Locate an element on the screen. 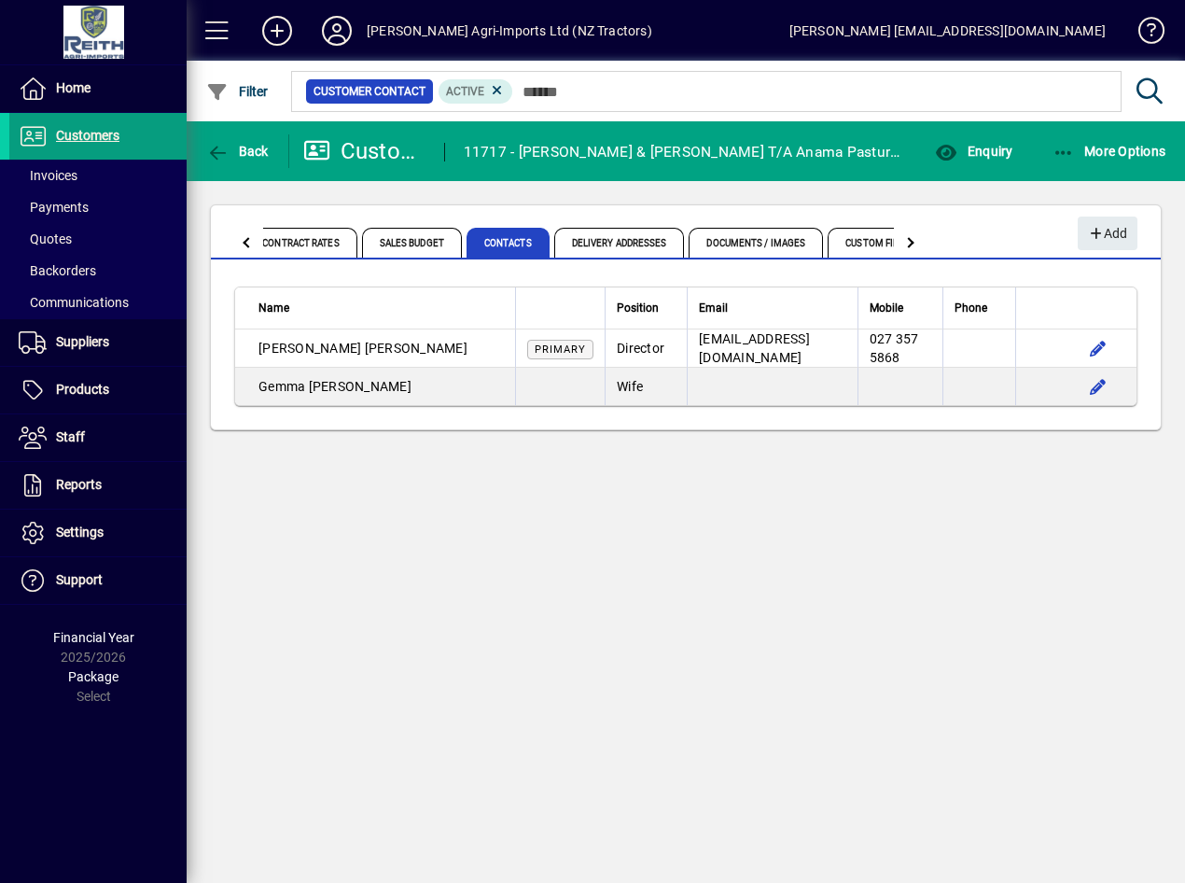 Image resolution: width=1185 pixels, height=883 pixels. span: Add is located at coordinates (1107, 233).